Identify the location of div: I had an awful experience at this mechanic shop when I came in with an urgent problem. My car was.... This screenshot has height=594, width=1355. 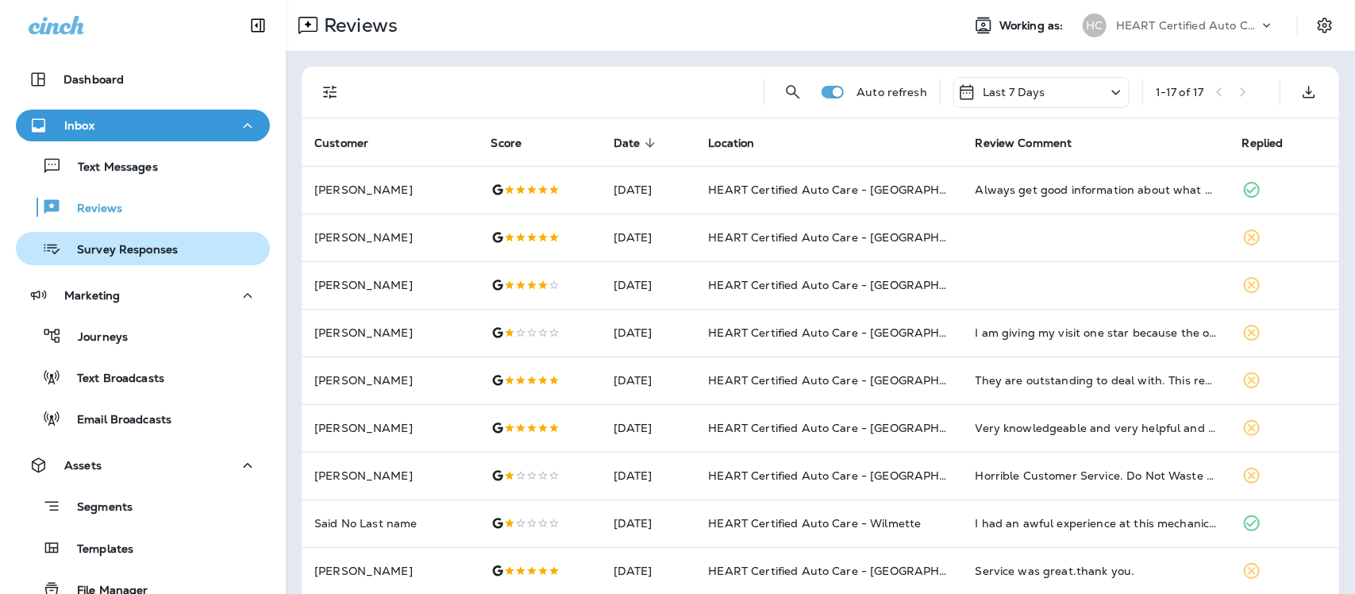
(1096, 523).